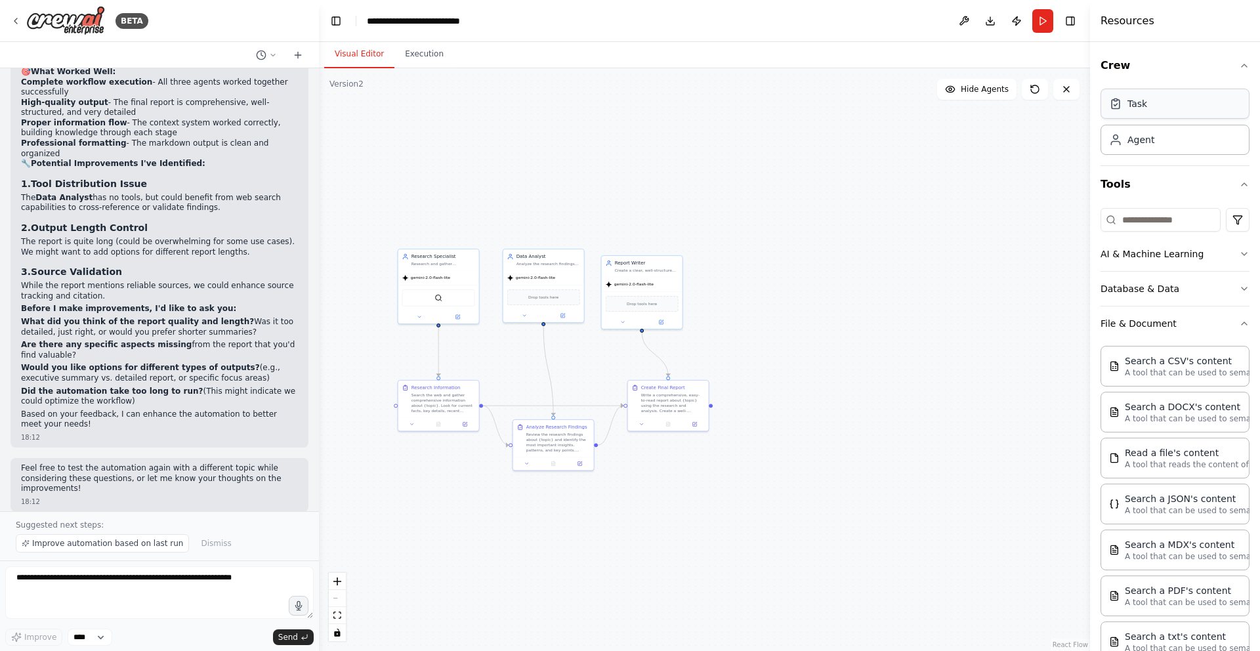 The height and width of the screenshot is (651, 1260). What do you see at coordinates (436, 388) in the screenshot?
I see `div: Research Information` at bounding box center [436, 388].